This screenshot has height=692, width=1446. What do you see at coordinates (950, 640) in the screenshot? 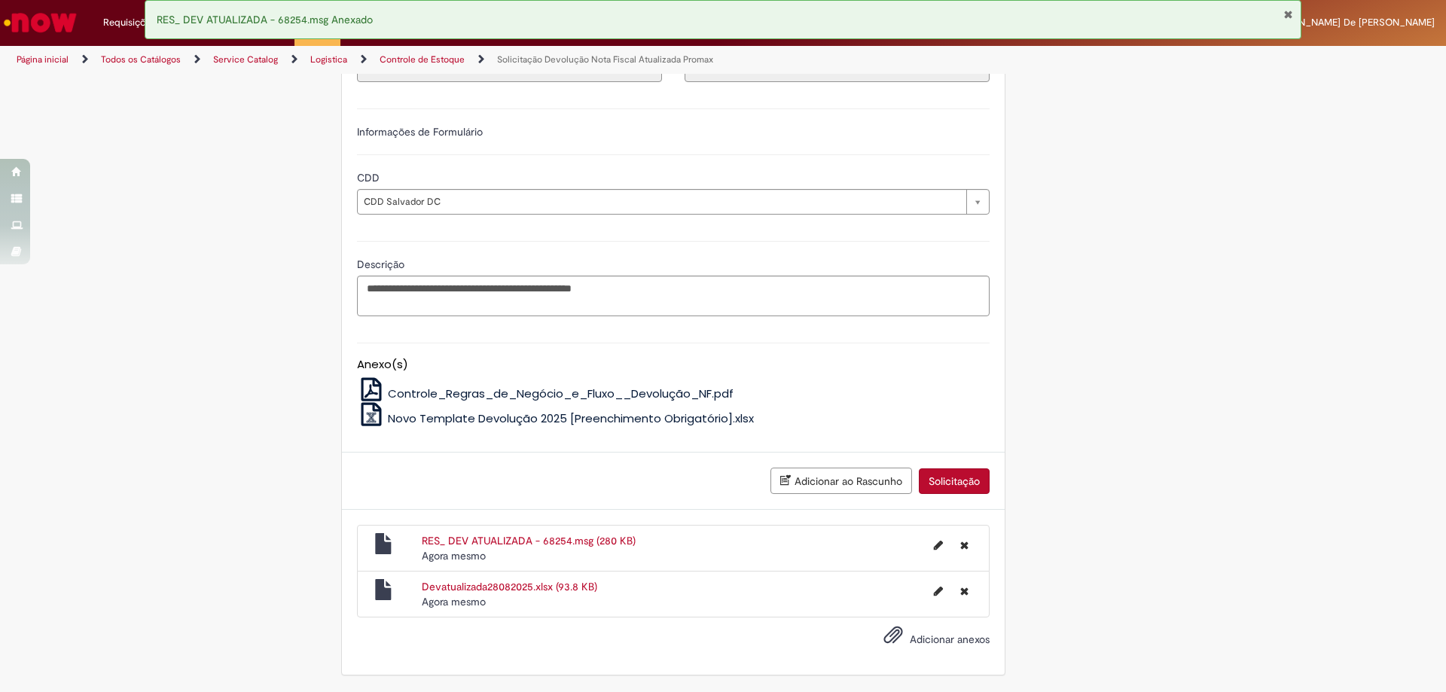
I see `span: Adicionar anexos` at bounding box center [950, 640].